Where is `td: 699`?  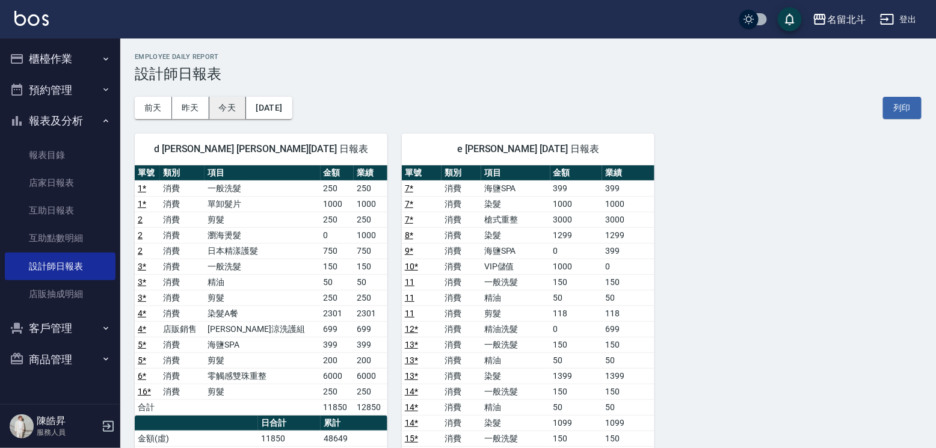 td: 699 is located at coordinates (628, 329).